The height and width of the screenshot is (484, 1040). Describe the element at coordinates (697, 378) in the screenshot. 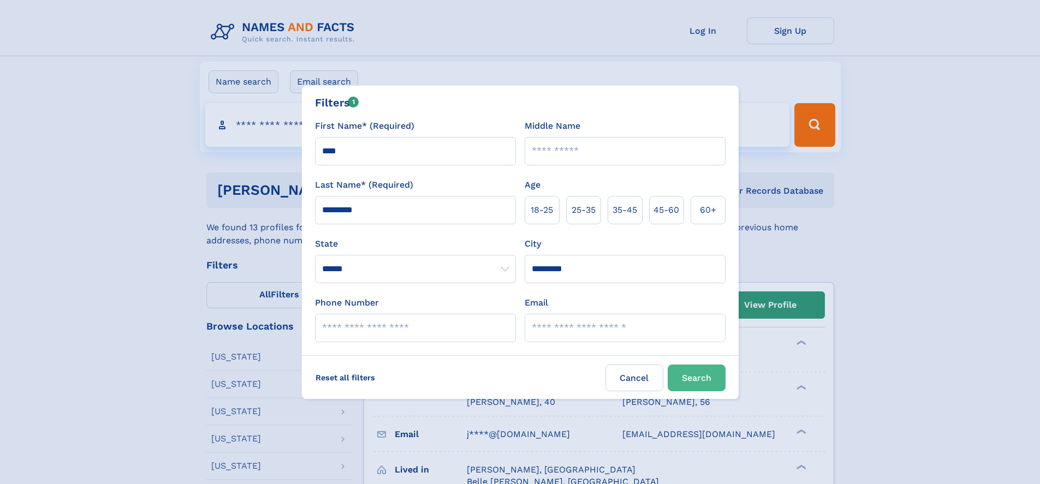

I see `button: Search` at that location.